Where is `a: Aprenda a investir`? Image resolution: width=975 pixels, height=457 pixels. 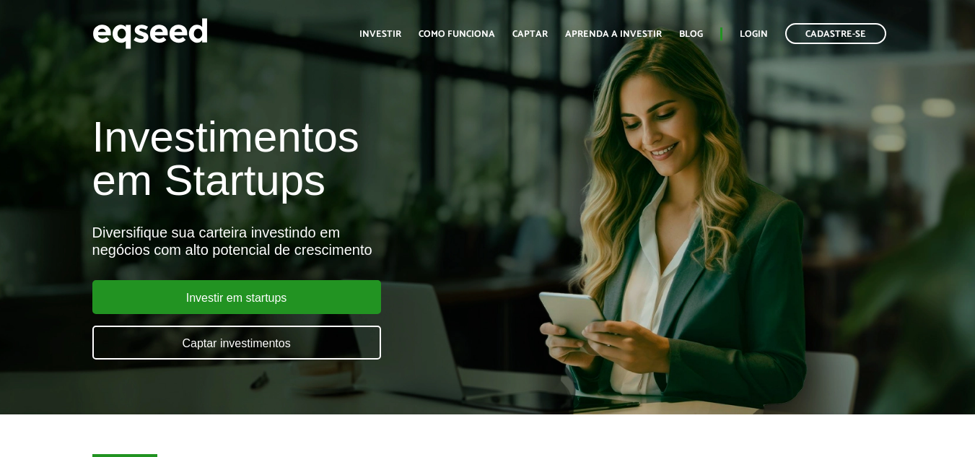 a: Aprenda a investir is located at coordinates (614, 34).